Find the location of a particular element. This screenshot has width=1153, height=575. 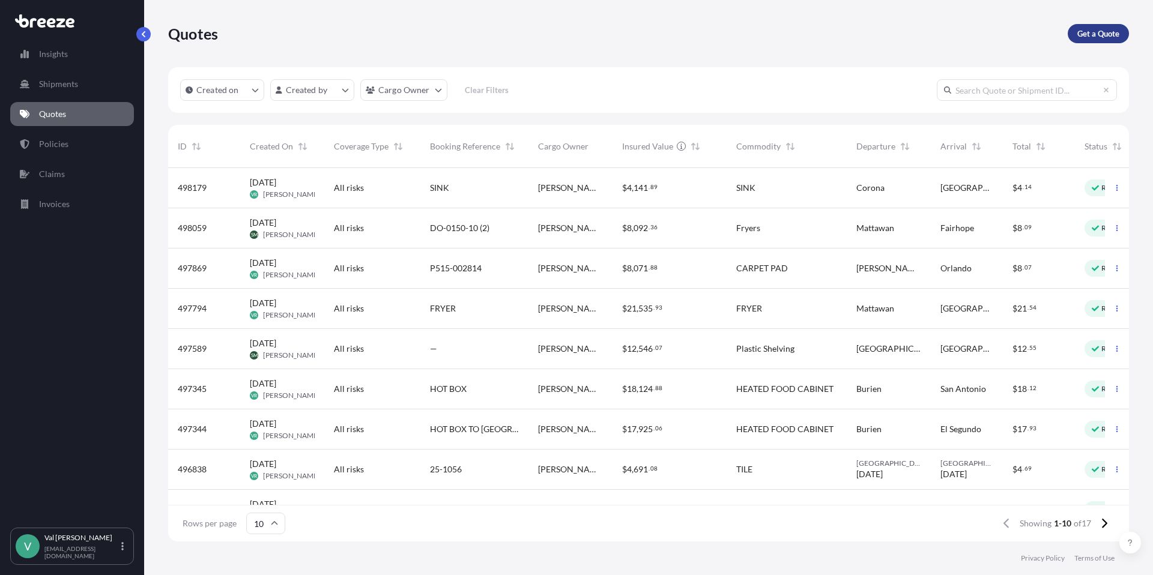

span: of 17 is located at coordinates (1082, 524).